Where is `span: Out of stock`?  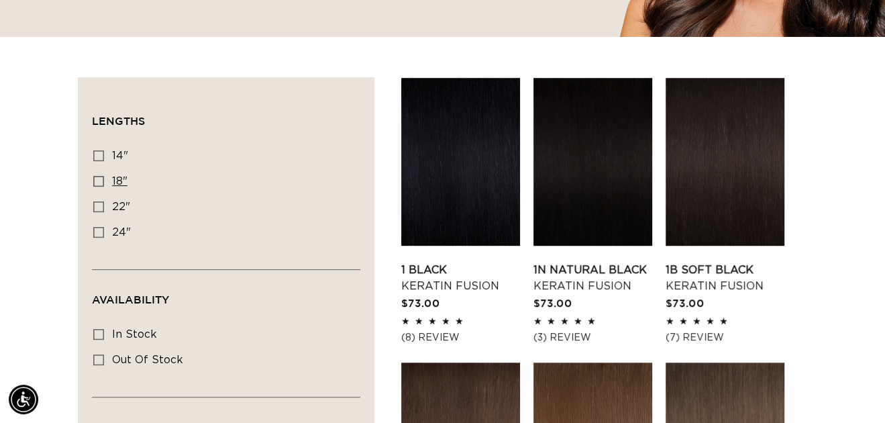 span: Out of stock is located at coordinates (148, 360).